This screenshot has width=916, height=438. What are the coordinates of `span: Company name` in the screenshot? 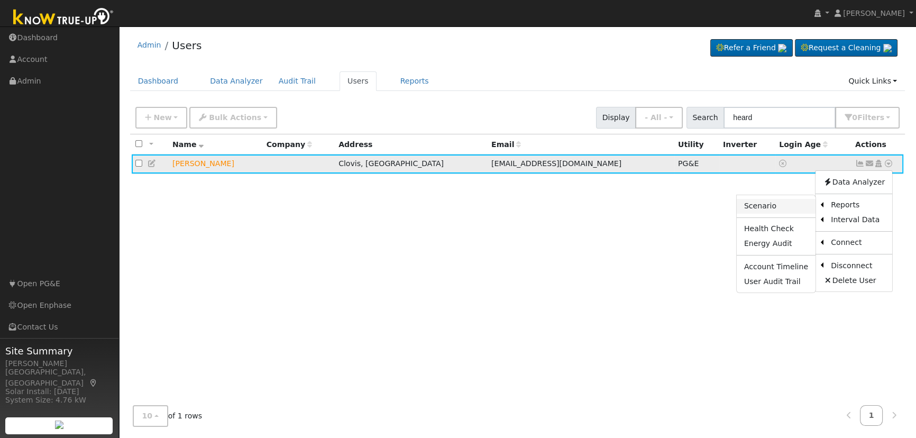 It's located at (289, 144).